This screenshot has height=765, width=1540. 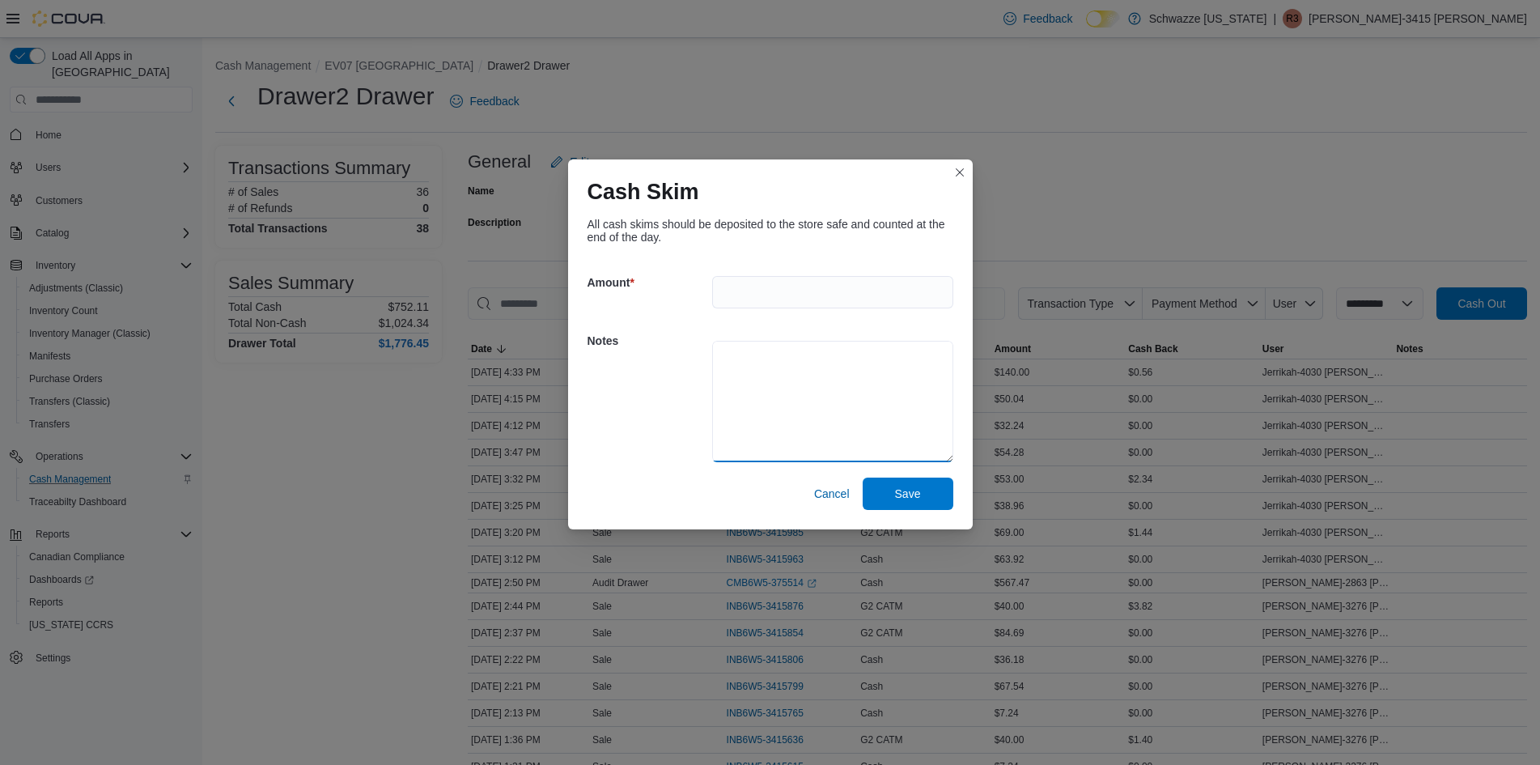 I want to click on span: Cancel, so click(x=832, y=494).